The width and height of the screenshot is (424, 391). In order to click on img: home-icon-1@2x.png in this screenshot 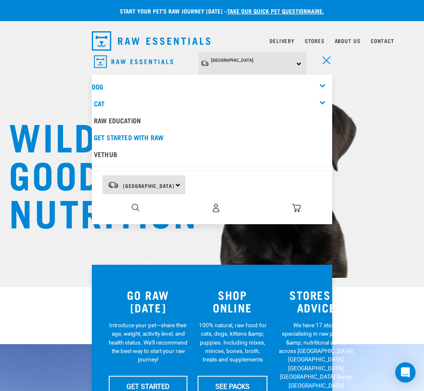, I will do `click(135, 208)`.